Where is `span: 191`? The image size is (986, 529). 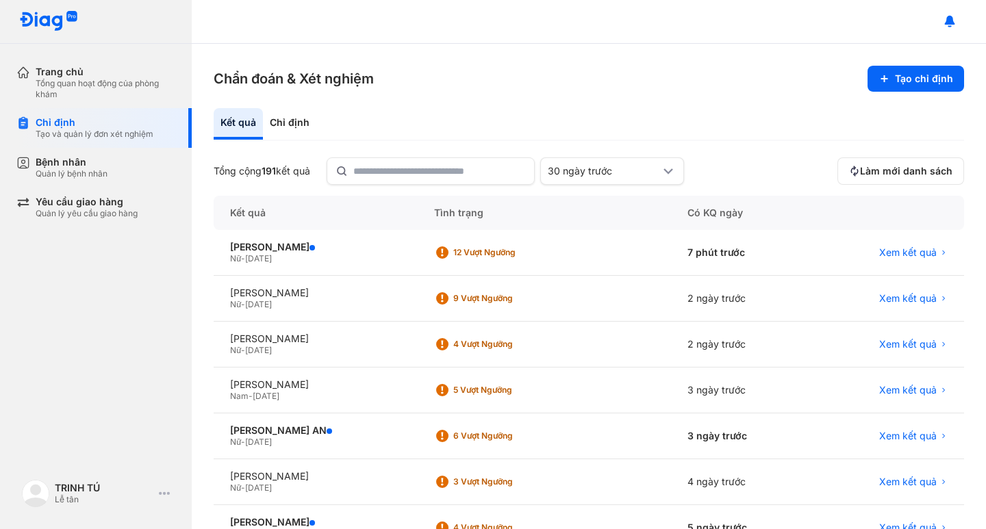 span: 191 is located at coordinates (268, 170).